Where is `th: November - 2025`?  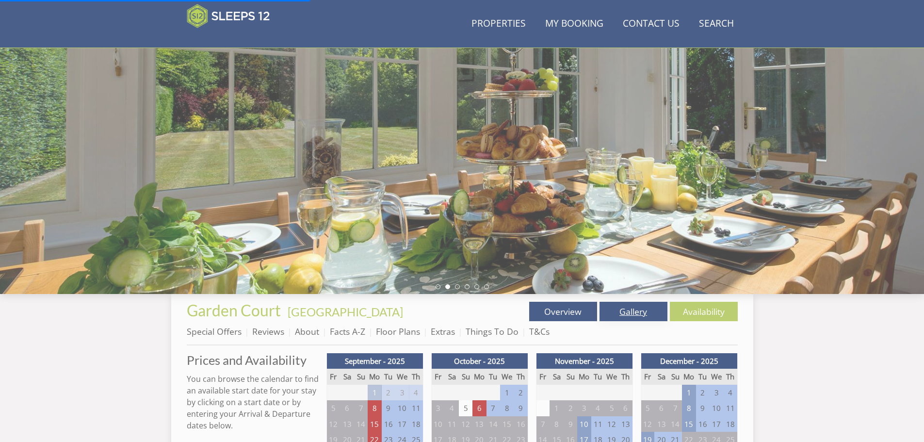
th: November - 2025 is located at coordinates (584, 361).